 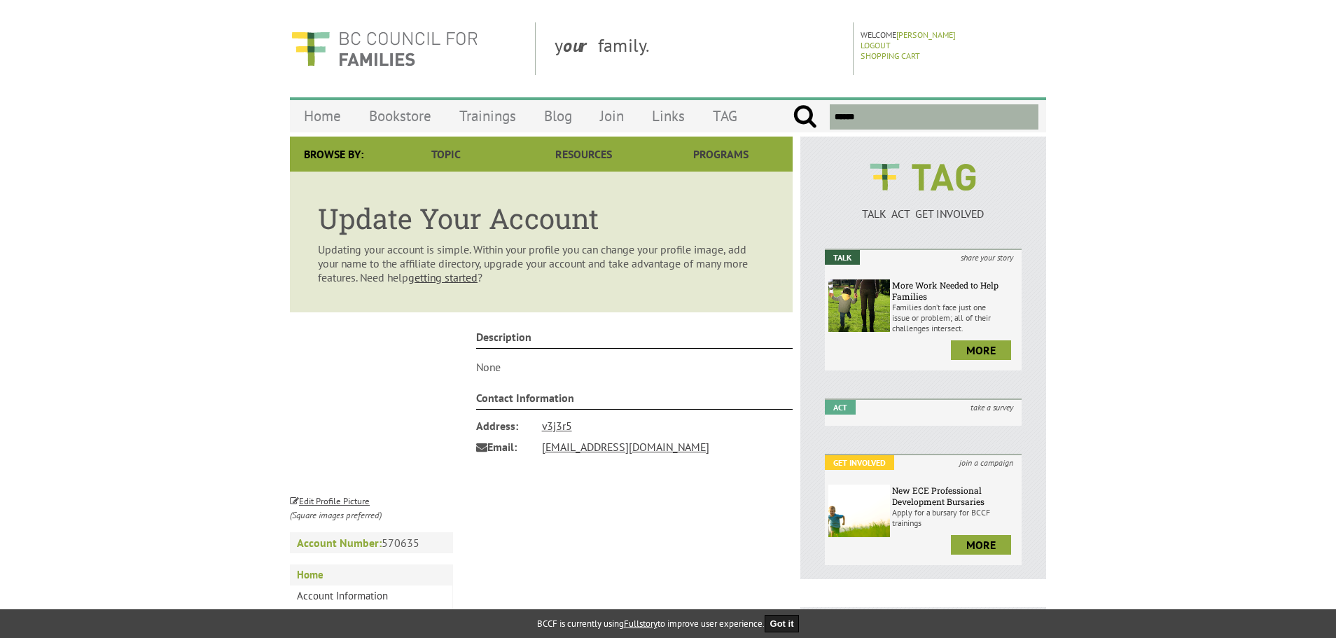 What do you see at coordinates (955, 496) in the screenshot?
I see `h6: New ECE Professional Development Bursaries` at bounding box center [955, 496].